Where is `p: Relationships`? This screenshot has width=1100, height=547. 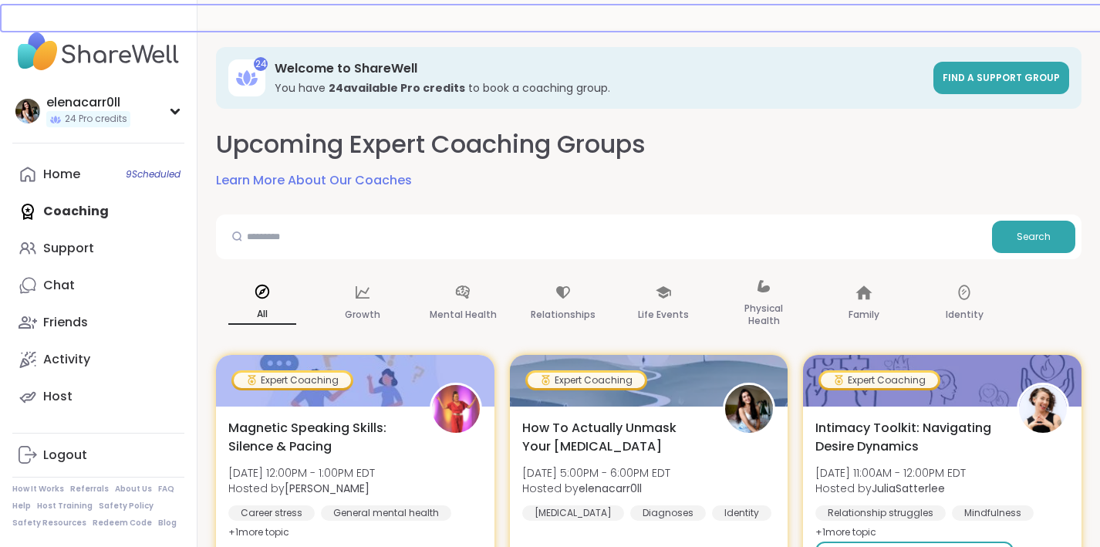 p: Relationships is located at coordinates (563, 315).